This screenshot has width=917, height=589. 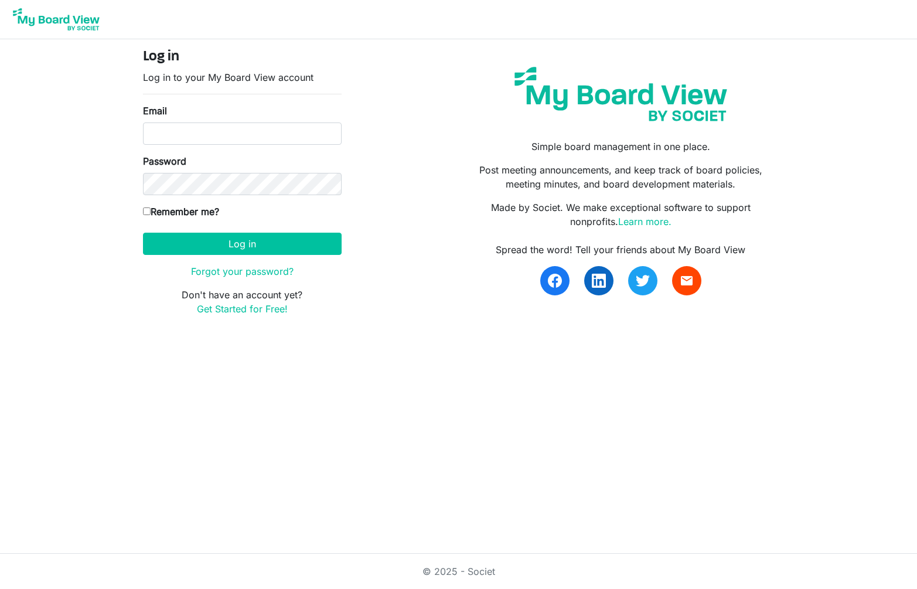 I want to click on img: twitter.svg, so click(x=642, y=281).